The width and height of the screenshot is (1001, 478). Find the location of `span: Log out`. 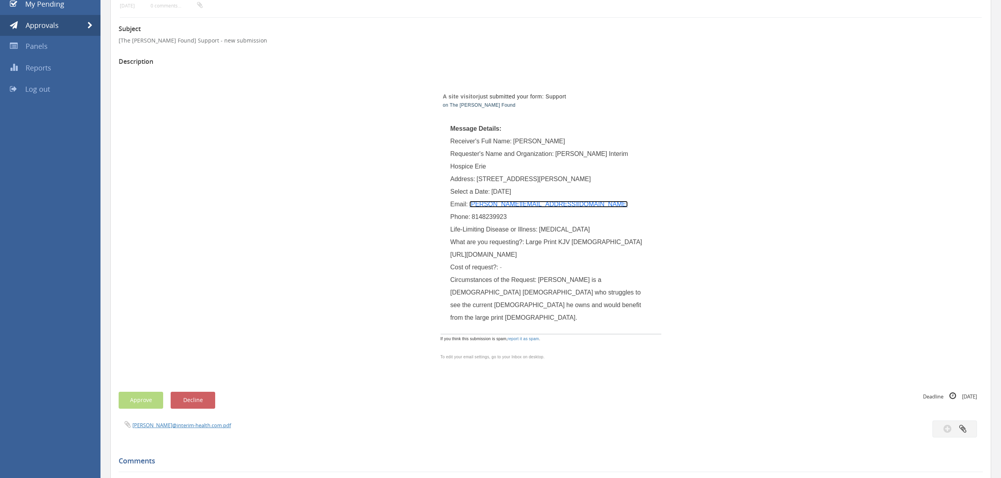

span: Log out is located at coordinates (37, 89).